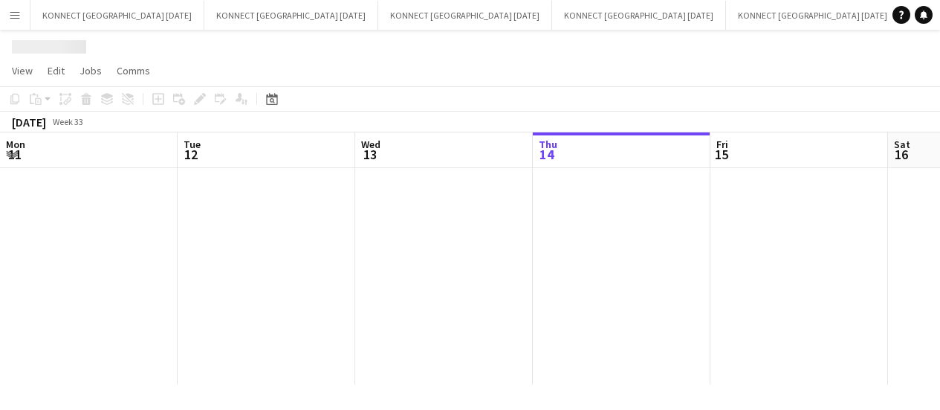 This screenshot has width=940, height=410. I want to click on span: 13, so click(369, 154).